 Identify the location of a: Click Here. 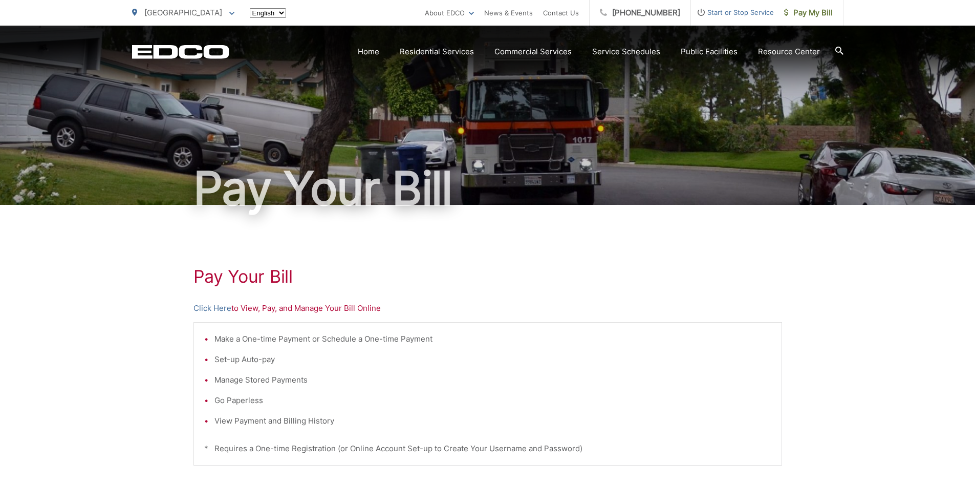
(212, 308).